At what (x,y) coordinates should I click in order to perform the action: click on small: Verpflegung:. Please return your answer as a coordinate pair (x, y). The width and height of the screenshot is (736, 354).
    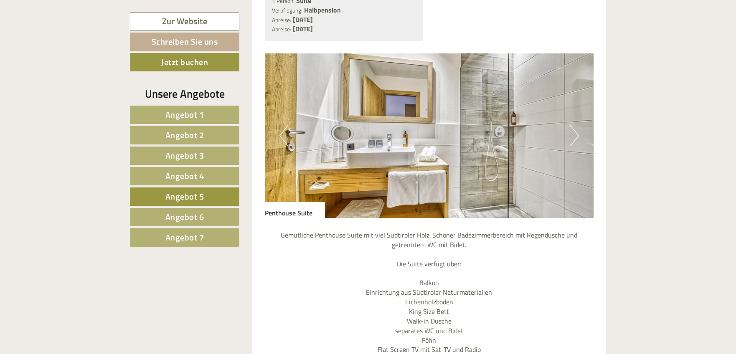
    Looking at the image, I should click on (287, 10).